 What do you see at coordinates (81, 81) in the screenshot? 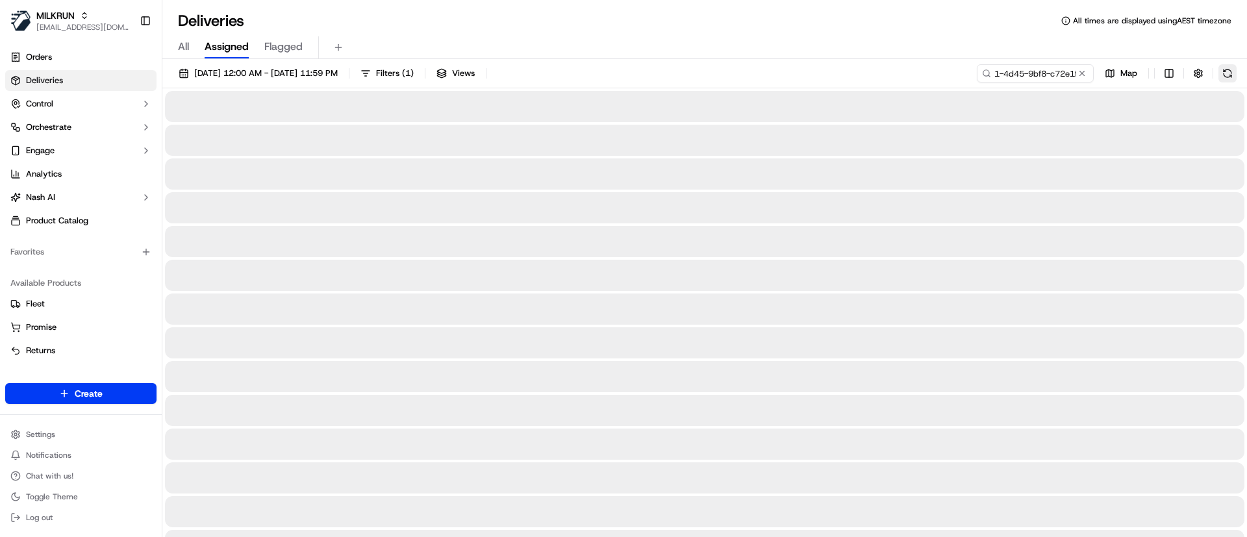
I see `a: Deliveries` at bounding box center [81, 81].